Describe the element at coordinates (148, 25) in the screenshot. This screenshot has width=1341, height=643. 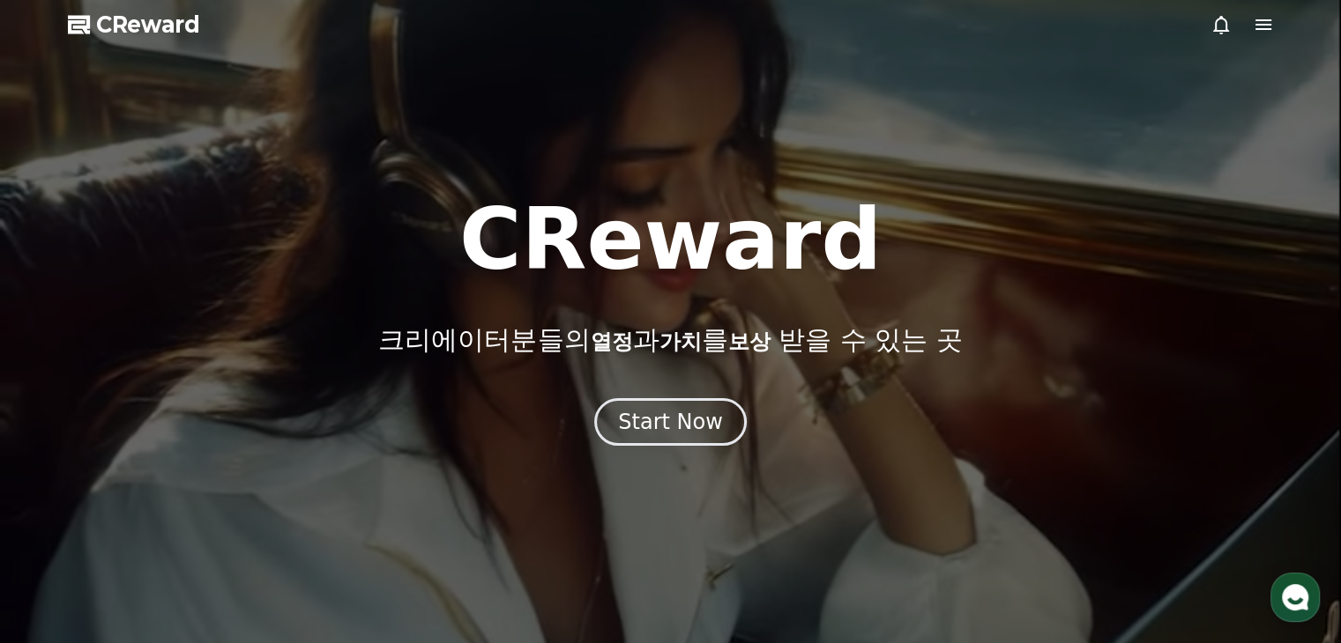
I see `span: CReward` at that location.